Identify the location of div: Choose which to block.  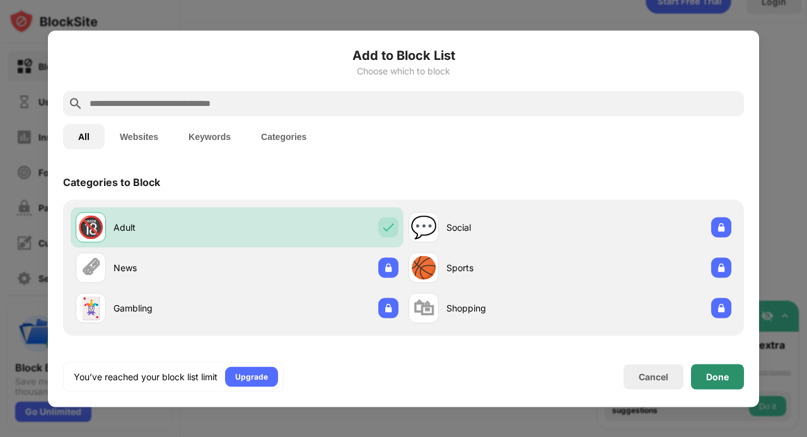
(404, 71).